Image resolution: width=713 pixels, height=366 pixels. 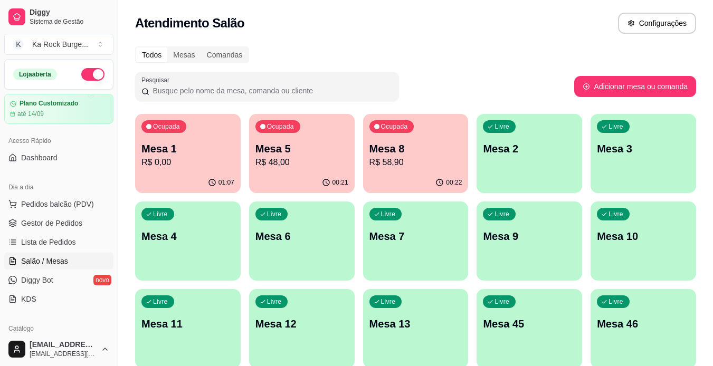 I want to click on div: Acesso Rápido, so click(x=59, y=141).